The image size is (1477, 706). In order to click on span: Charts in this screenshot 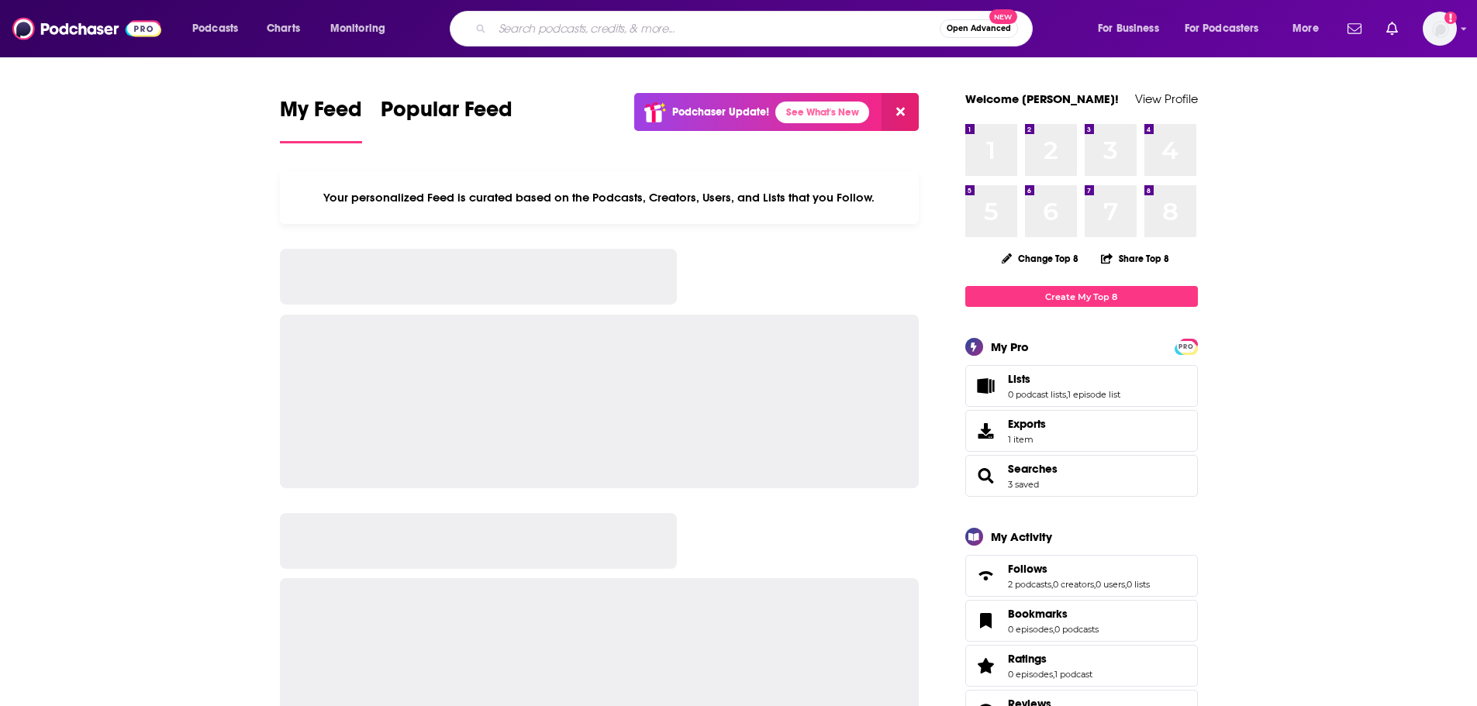, I will do `click(283, 29)`.